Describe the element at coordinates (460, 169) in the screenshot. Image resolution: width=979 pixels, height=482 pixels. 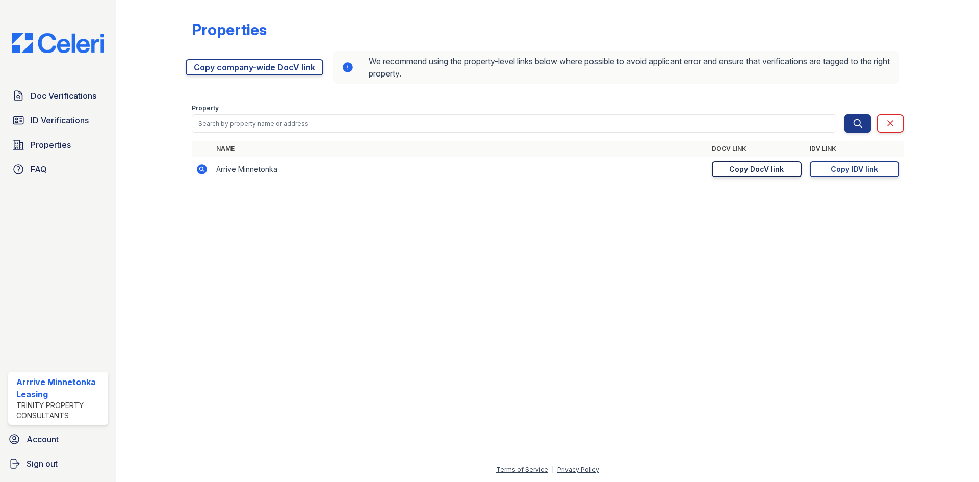
I see `td: Arrive Minnetonka` at that location.